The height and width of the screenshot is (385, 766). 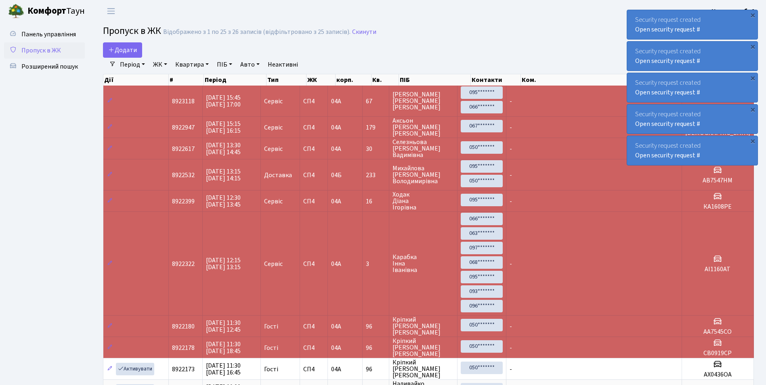 I want to click on h5: AX0436OA, so click(x=718, y=375).